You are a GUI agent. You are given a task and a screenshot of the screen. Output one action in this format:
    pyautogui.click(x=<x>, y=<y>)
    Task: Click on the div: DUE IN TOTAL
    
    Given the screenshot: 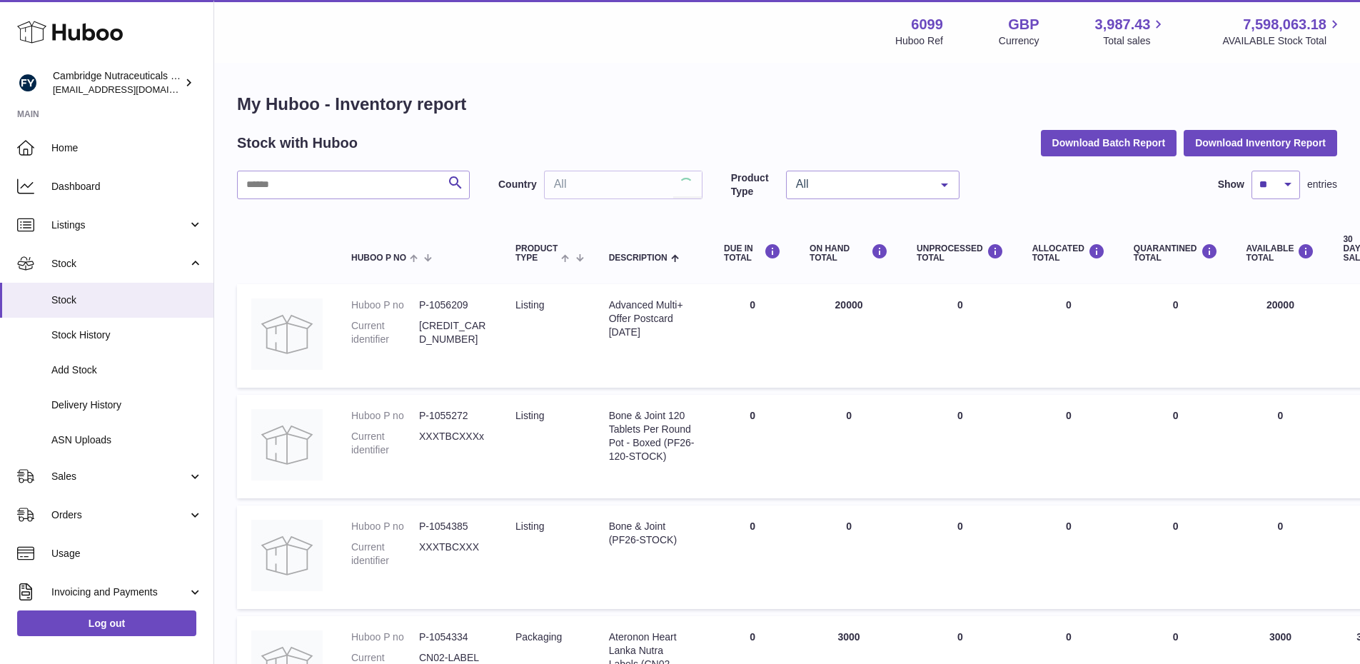 What is the action you would take?
    pyautogui.click(x=752, y=253)
    